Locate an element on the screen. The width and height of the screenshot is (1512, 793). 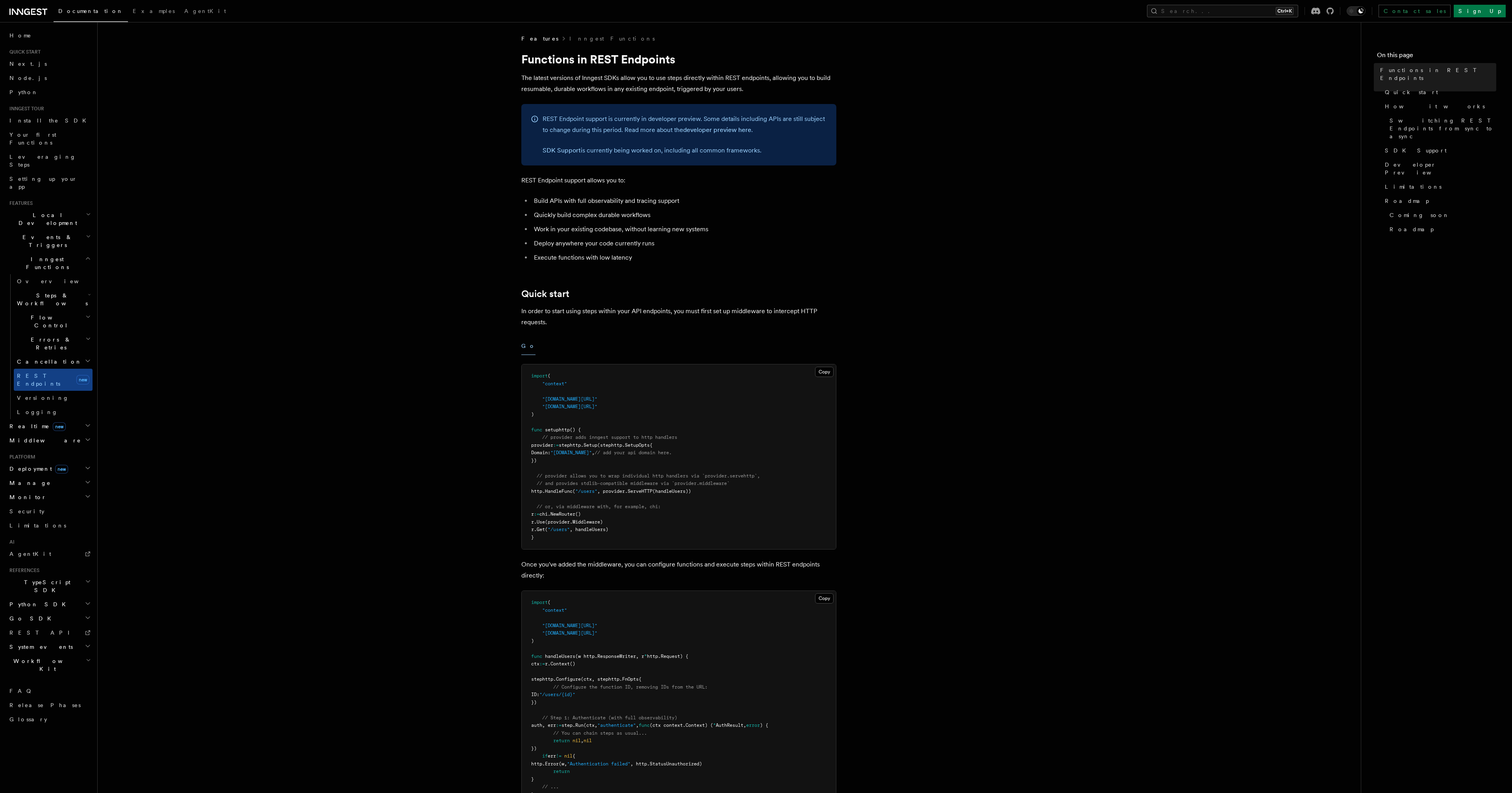
span: r. is located at coordinates (534, 522).